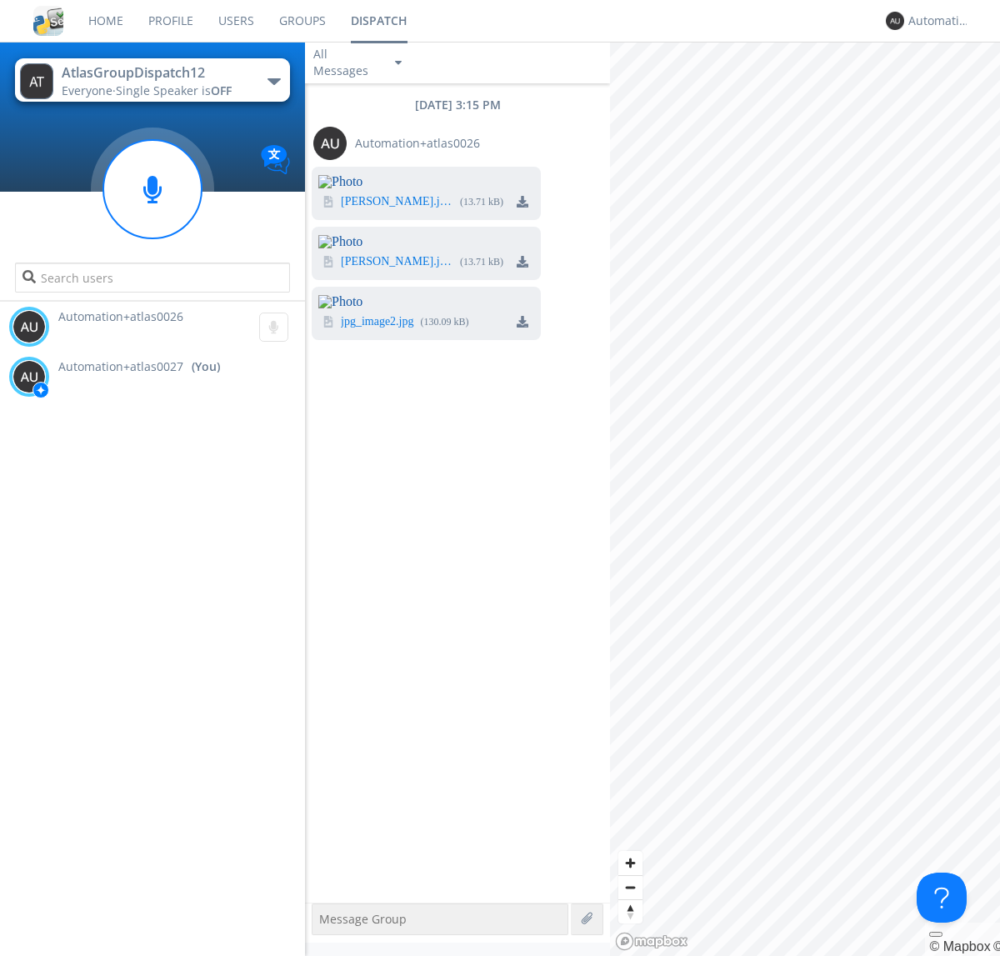 Image resolution: width=1000 pixels, height=956 pixels. Describe the element at coordinates (206, 367) in the screenshot. I see `div: (You)` at that location.